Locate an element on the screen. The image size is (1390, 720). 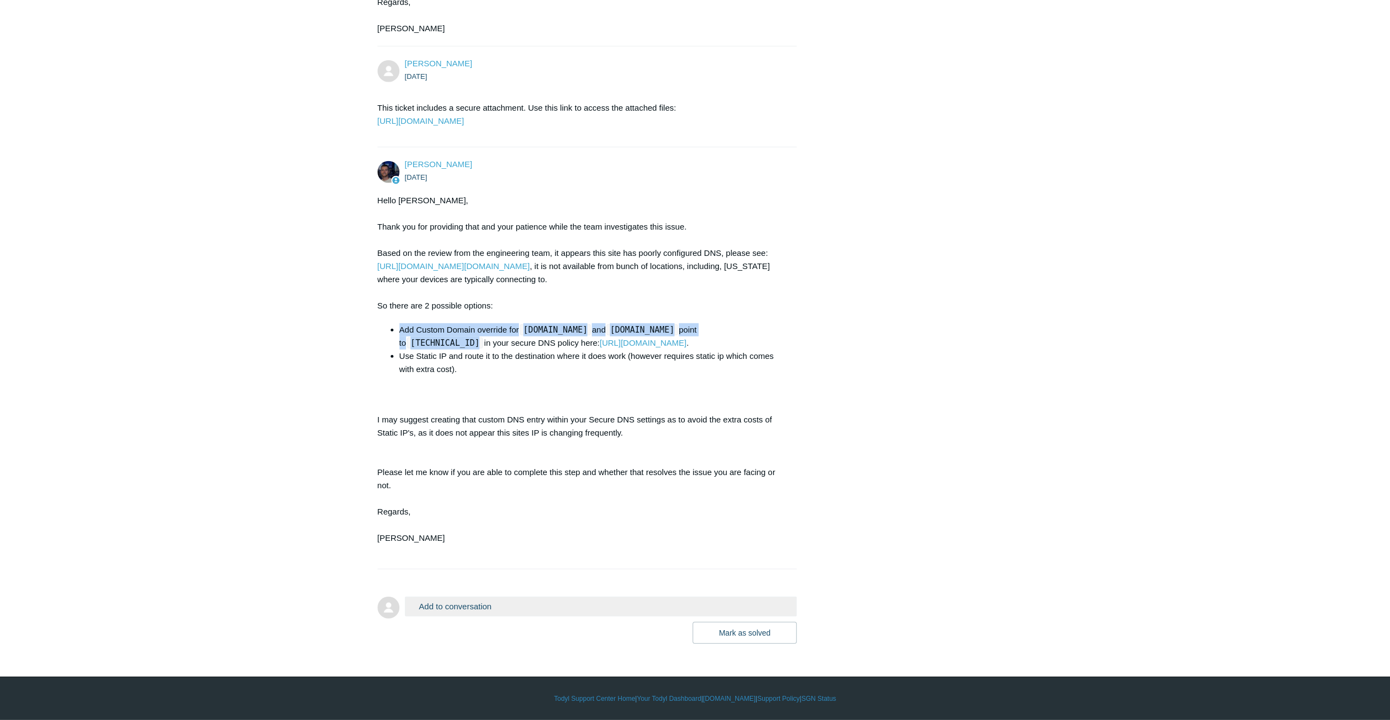
li: Use Static IP and route it to the destination where it does work (however requires static ip whic... is located at coordinates (593, 363).